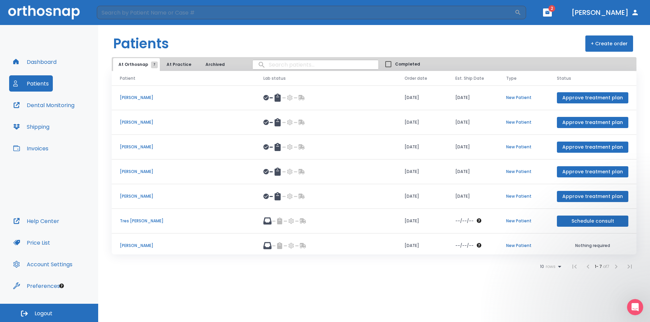 Image resolution: width=650 pixels, height=322 pixels. What do you see at coordinates (113, 225) in the screenshot?
I see `button: Help` at bounding box center [113, 225].